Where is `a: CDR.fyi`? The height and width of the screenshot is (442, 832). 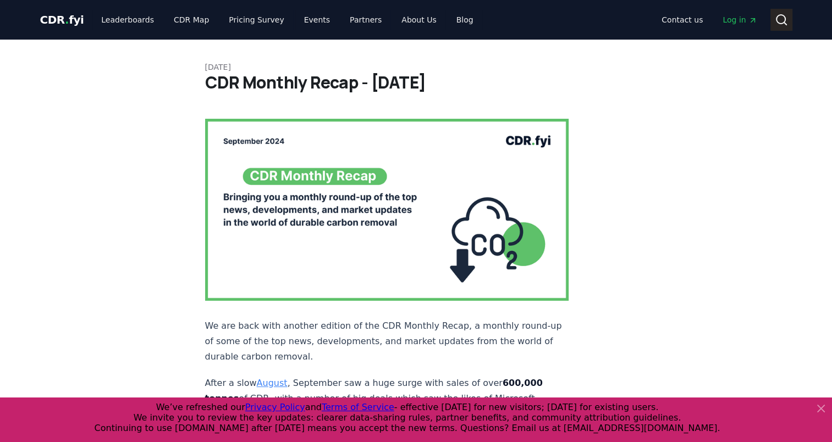 a: CDR.fyi is located at coordinates (62, 20).